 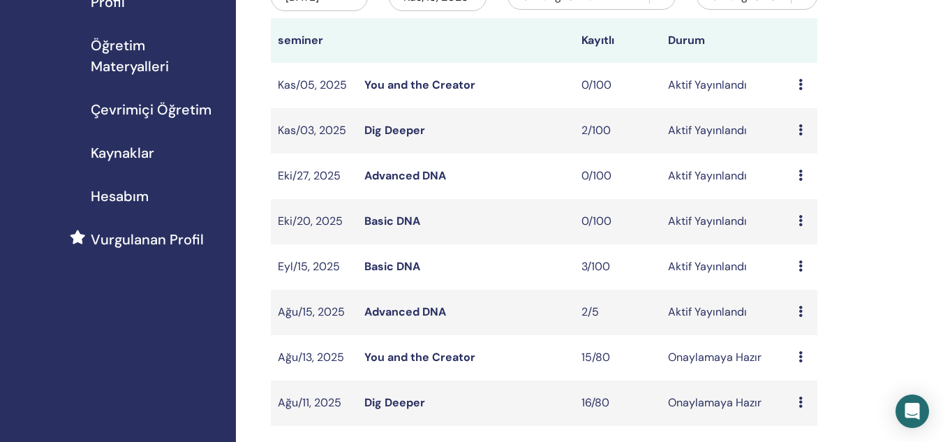 I want to click on td: Ağu/13, 2025, so click(x=314, y=357).